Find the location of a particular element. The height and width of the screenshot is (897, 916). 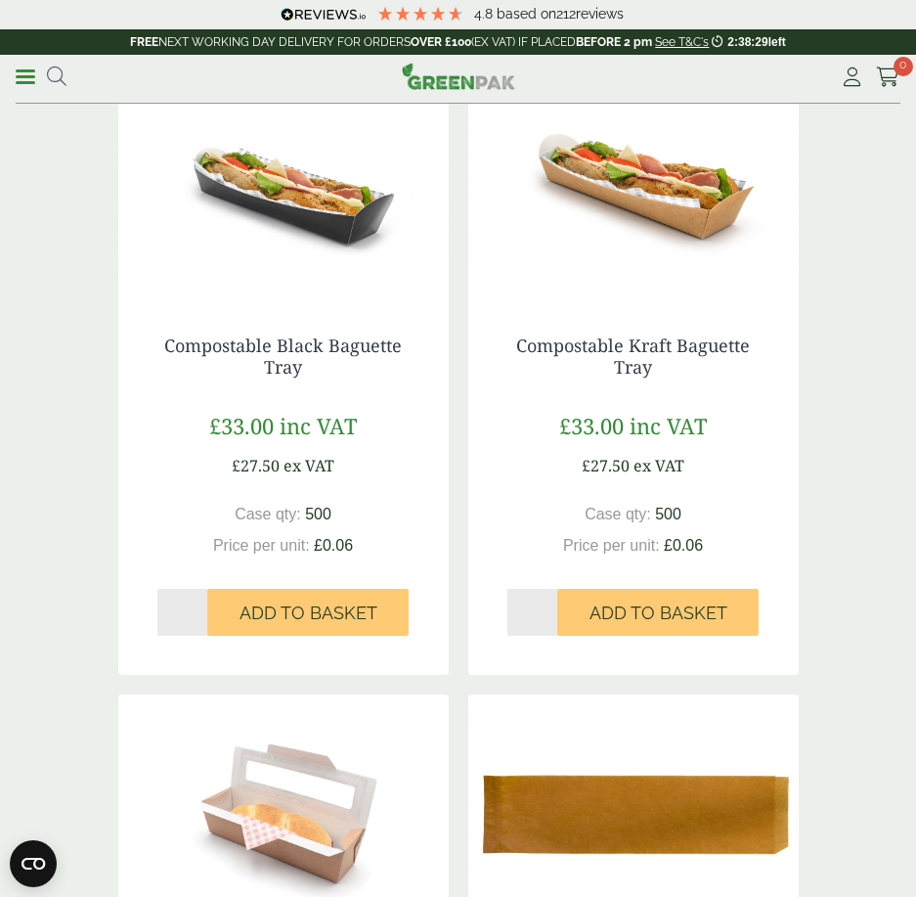

img: GreenPak Supplies is located at coordinates (459, 76).